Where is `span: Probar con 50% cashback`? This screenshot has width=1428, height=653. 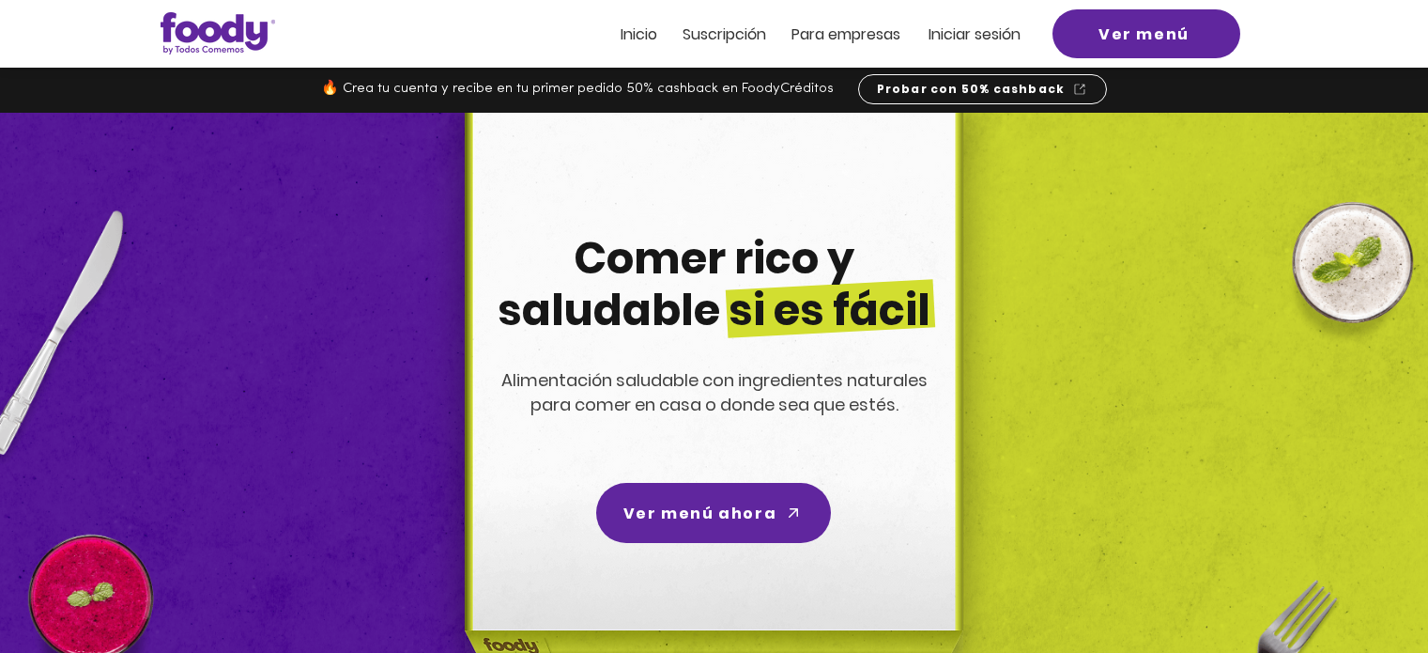 span: Probar con 50% cashback is located at coordinates (971, 89).